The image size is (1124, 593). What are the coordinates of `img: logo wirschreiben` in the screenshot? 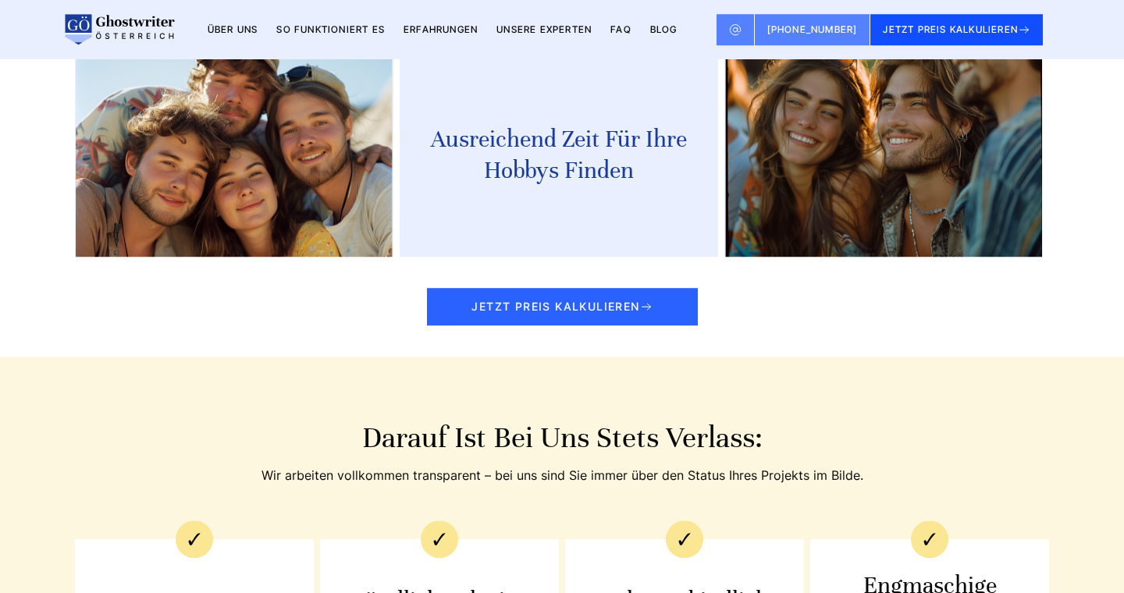 It's located at (119, 30).